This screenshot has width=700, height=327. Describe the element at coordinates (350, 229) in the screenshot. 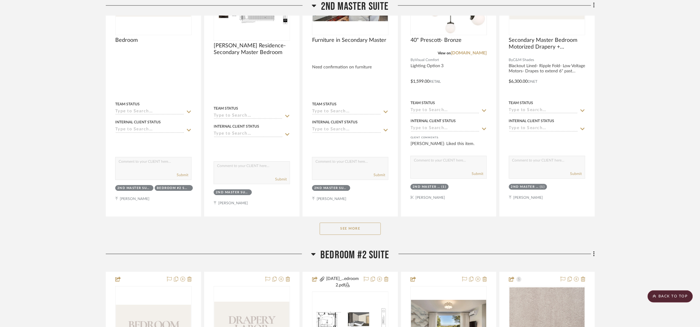

I see `button: See More` at that location.